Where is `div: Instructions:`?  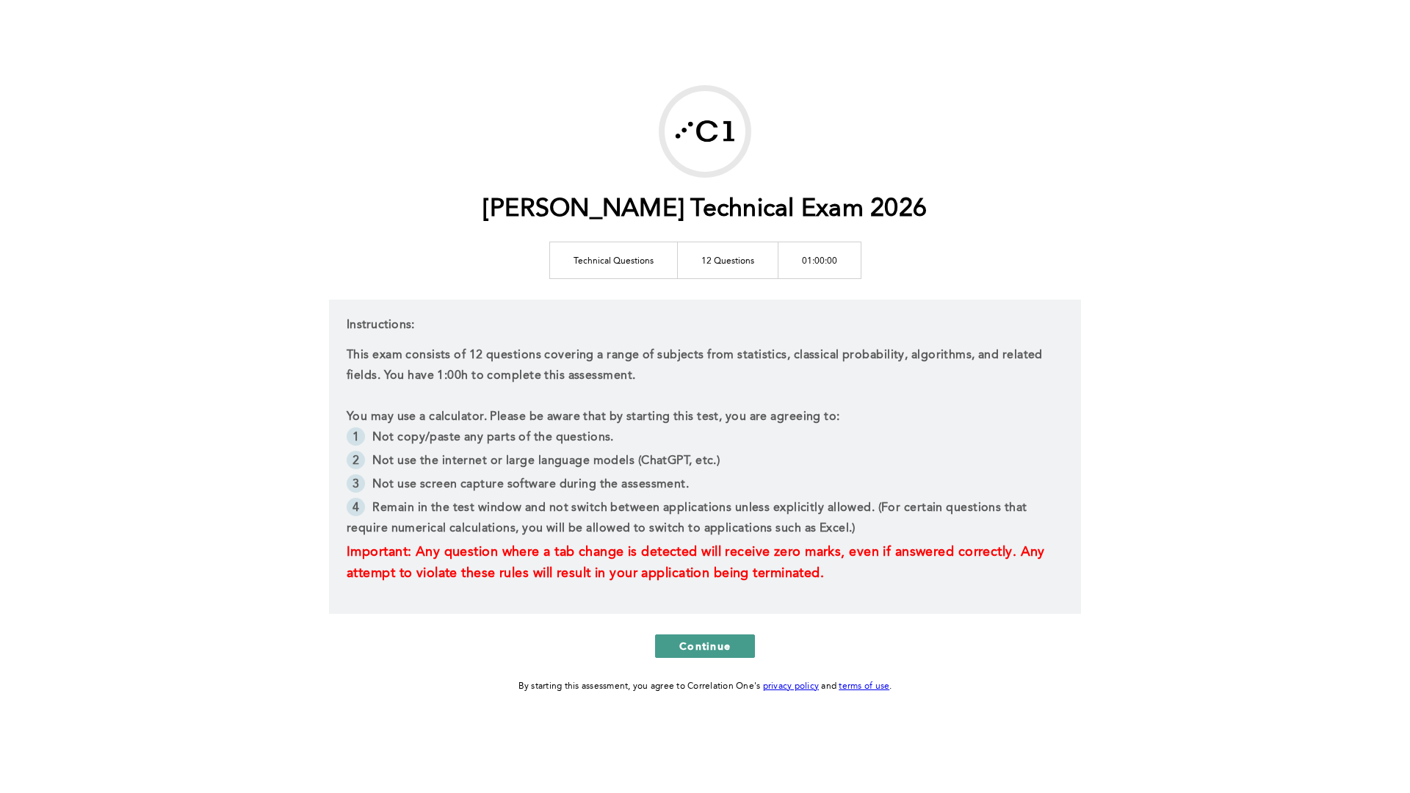 div: Instructions: is located at coordinates (705, 457).